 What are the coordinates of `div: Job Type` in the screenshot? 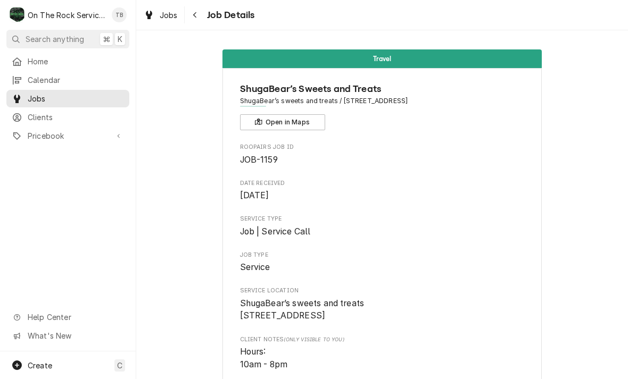 It's located at (382, 262).